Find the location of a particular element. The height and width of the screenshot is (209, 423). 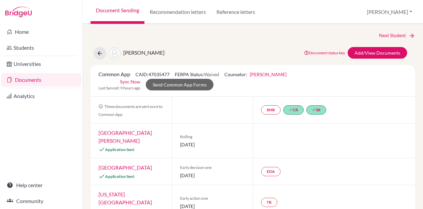

span: Early action one is located at coordinates (213, 198).